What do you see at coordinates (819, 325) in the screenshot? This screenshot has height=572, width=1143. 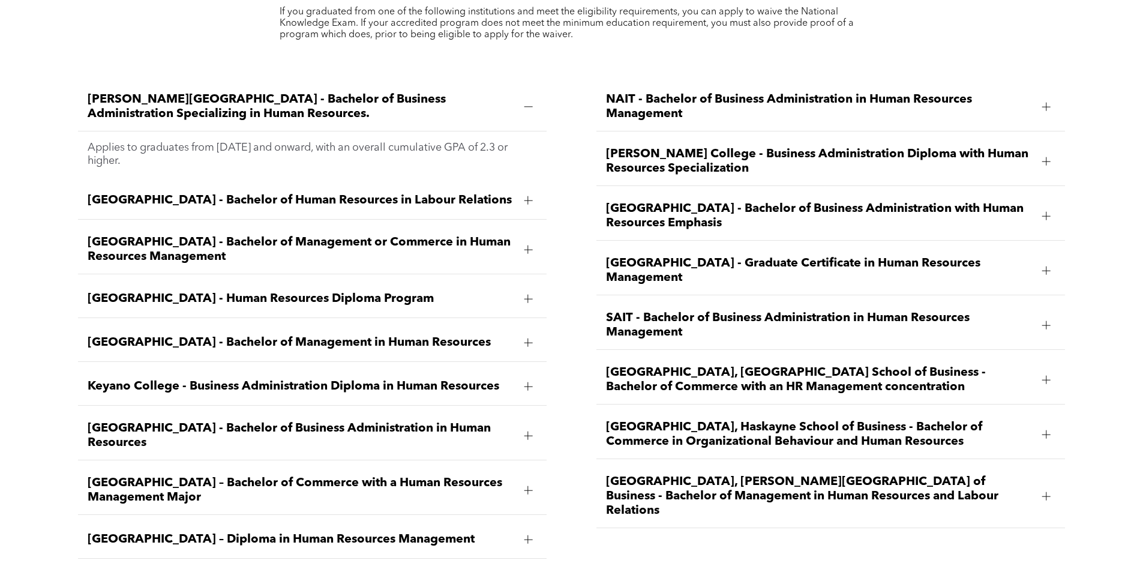 I see `span: SAIT - Bachelor of Business Administration in Human Resources Management` at bounding box center [819, 325].